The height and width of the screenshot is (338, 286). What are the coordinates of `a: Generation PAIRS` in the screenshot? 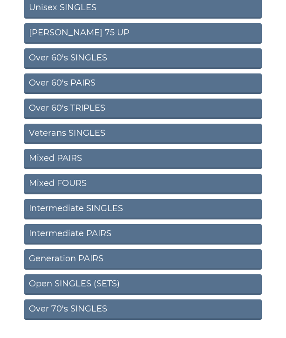 It's located at (143, 260).